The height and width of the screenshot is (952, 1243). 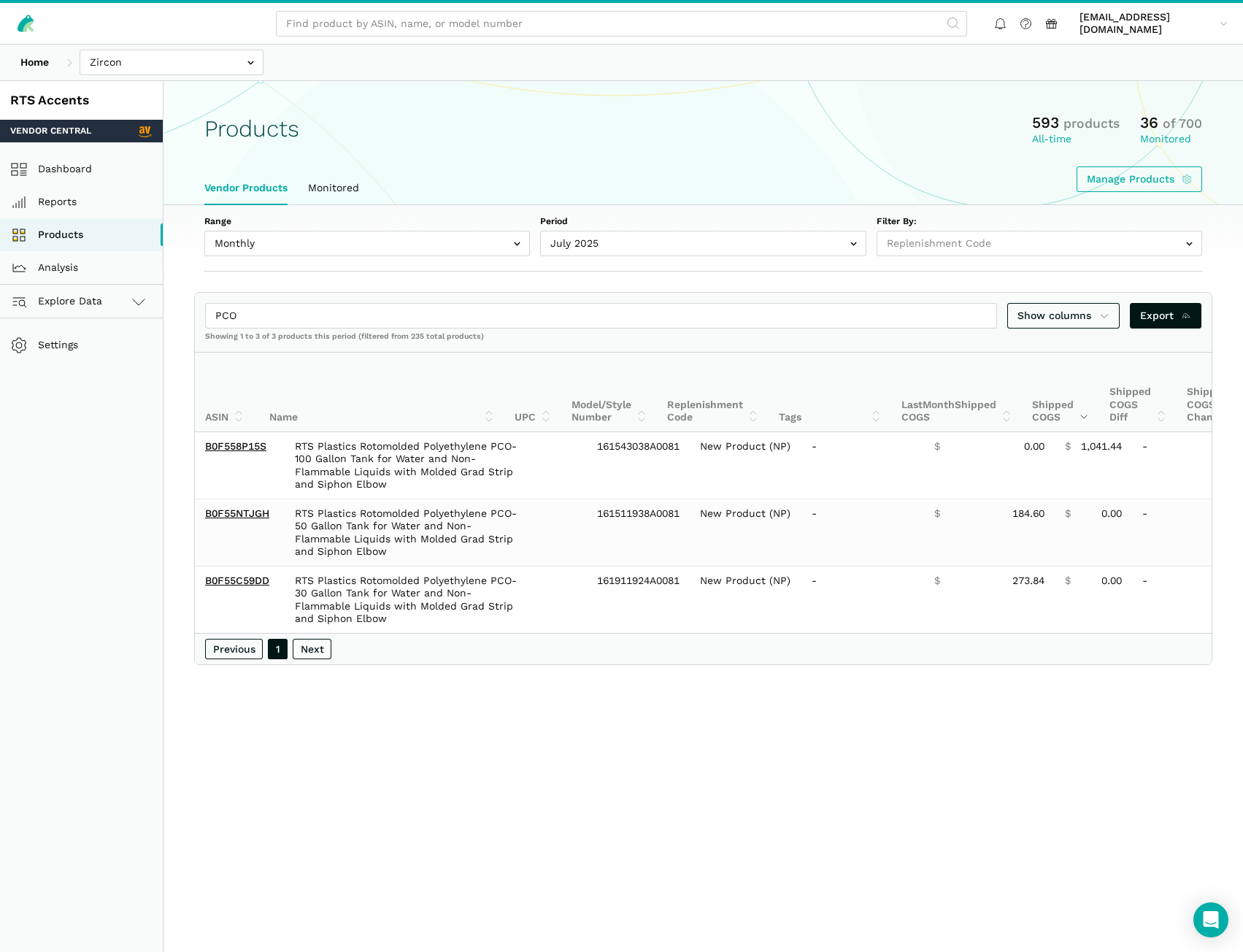 I want to click on td: RTS Plastics Rotomolded Polyethylene PCO-30 Gallon Tank for Water and Non-Flammable Liquids with ..., so click(x=408, y=600).